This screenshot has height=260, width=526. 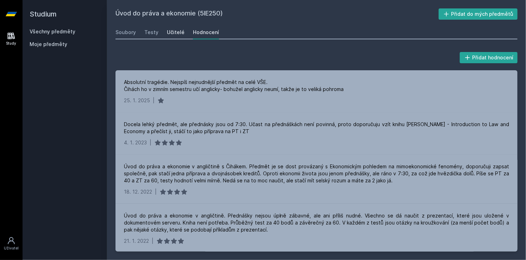 I want to click on a: Hodnocení, so click(x=206, y=32).